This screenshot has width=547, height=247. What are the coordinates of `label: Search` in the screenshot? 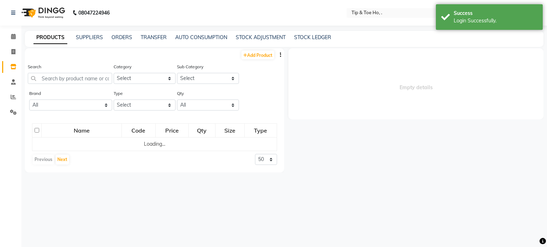 It's located at (35, 67).